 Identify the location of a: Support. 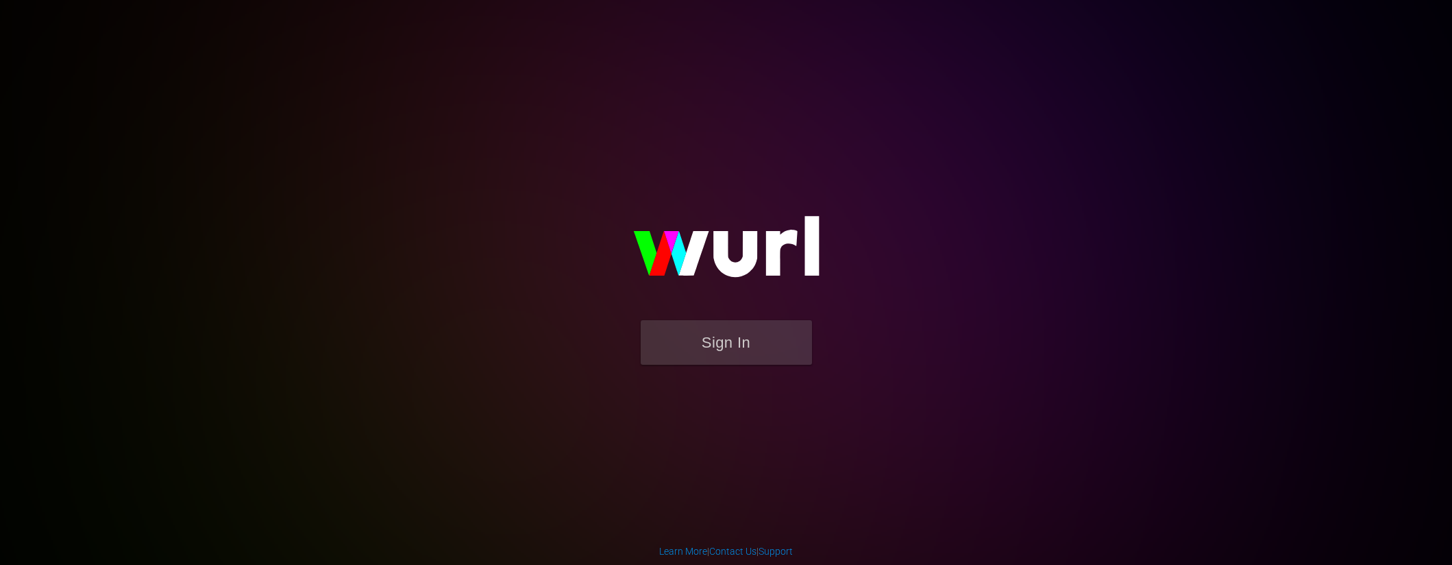
(776, 551).